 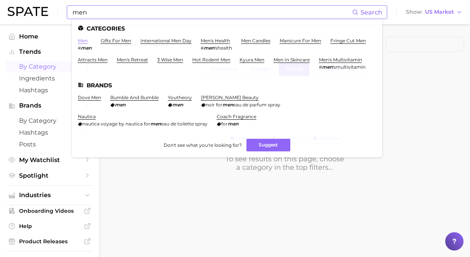 What do you see at coordinates (211, 60) in the screenshot?
I see `a: hot rodent men` at bounding box center [211, 60].